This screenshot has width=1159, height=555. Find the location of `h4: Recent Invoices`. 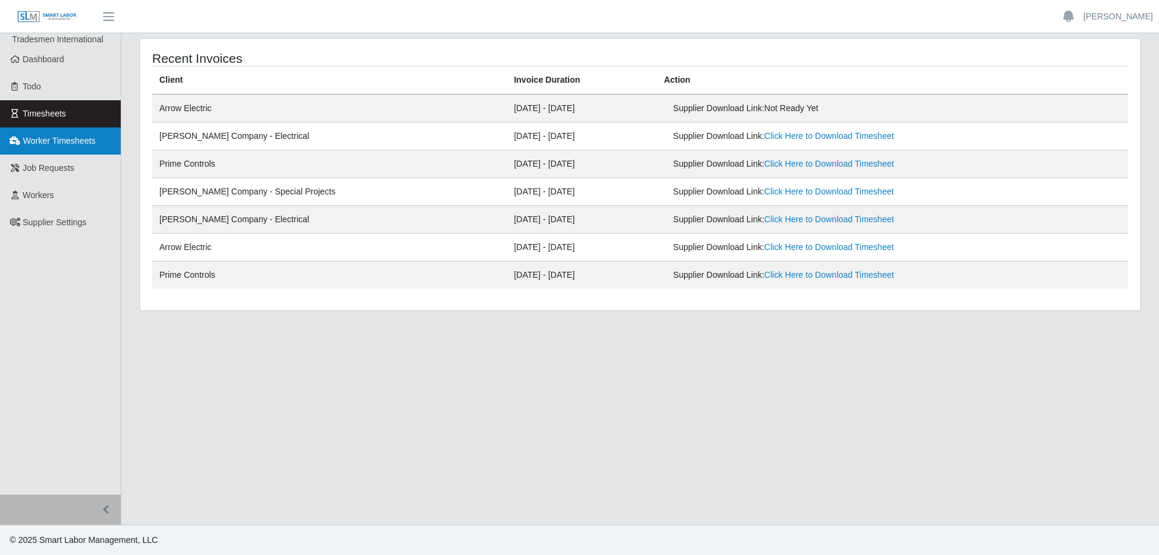

h4: Recent Invoices is located at coordinates (350, 58).